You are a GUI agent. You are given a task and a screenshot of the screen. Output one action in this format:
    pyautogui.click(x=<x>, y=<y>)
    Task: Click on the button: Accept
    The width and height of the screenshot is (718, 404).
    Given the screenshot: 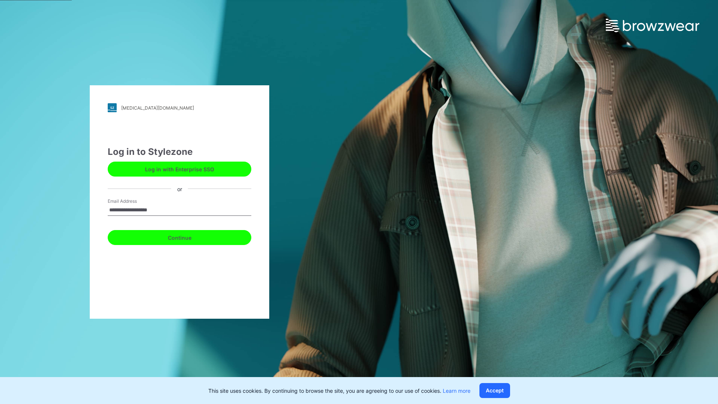 What is the action you would take?
    pyautogui.click(x=494, y=390)
    